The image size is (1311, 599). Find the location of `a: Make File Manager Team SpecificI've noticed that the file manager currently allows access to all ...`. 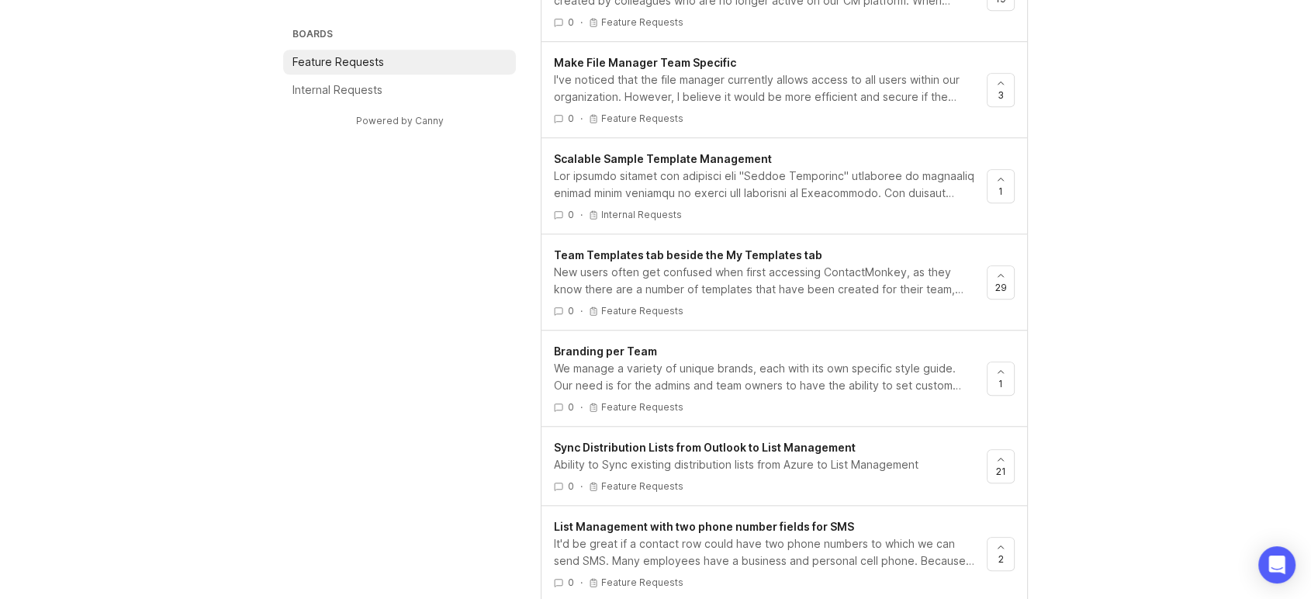

a: Make File Manager Team SpecificI've noticed that the file manager currently allows access to all ... is located at coordinates (770, 89).